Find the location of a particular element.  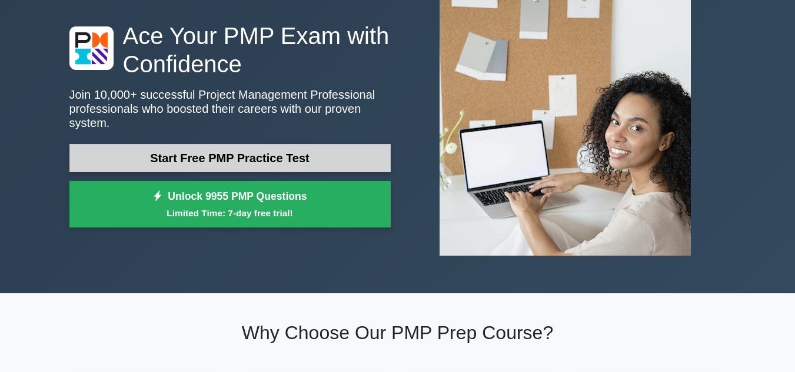

h1: Ace Your PMP Exam with Confidence is located at coordinates (230, 50).